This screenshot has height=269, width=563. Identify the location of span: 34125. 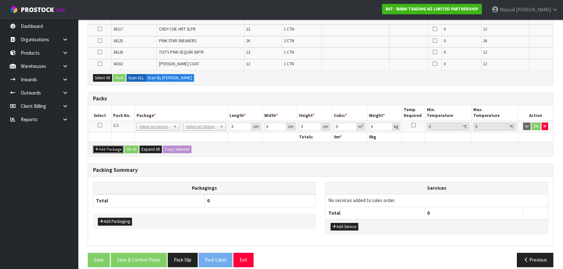
(118, 41).